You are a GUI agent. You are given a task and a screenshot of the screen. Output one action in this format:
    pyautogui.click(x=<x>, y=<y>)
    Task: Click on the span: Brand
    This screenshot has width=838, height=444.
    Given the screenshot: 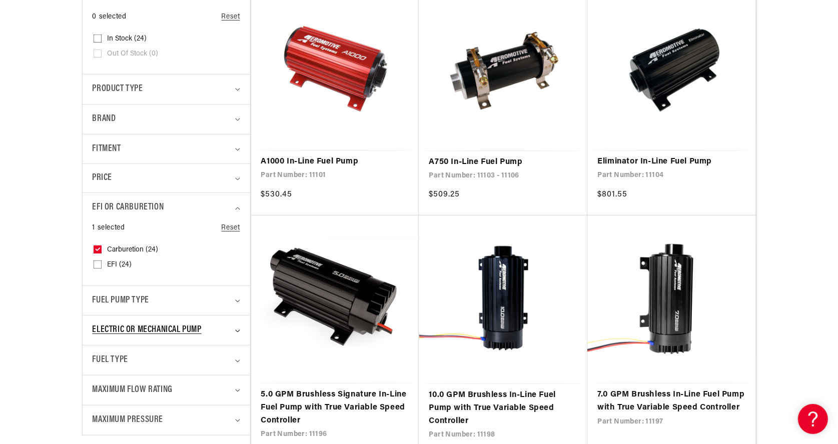 What is the action you would take?
    pyautogui.click(x=104, y=119)
    